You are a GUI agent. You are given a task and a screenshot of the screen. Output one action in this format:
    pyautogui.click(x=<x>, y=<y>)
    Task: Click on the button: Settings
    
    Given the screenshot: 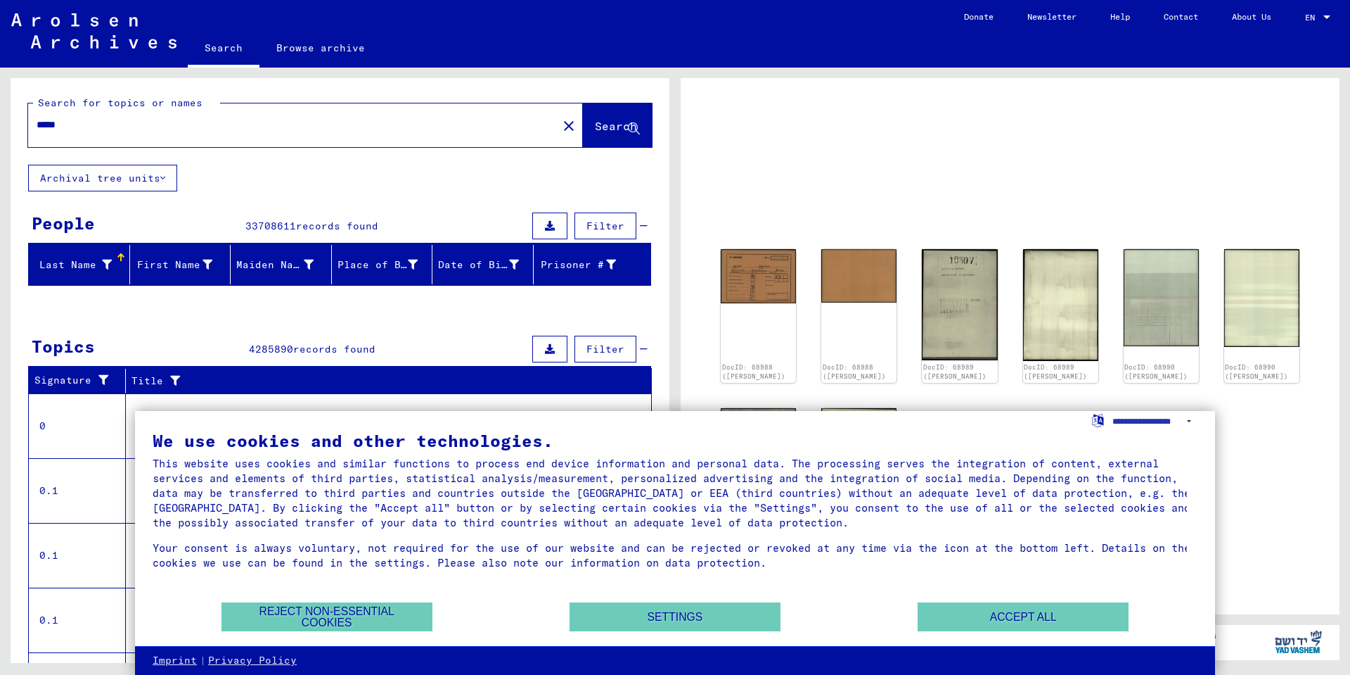 What is the action you would take?
    pyautogui.click(x=675, y=616)
    